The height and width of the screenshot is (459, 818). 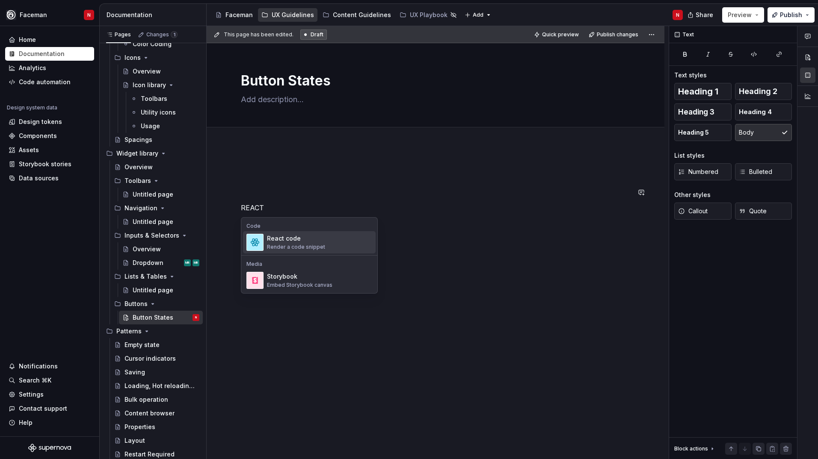 What do you see at coordinates (617, 35) in the screenshot?
I see `span: Publish changes` at bounding box center [617, 35].